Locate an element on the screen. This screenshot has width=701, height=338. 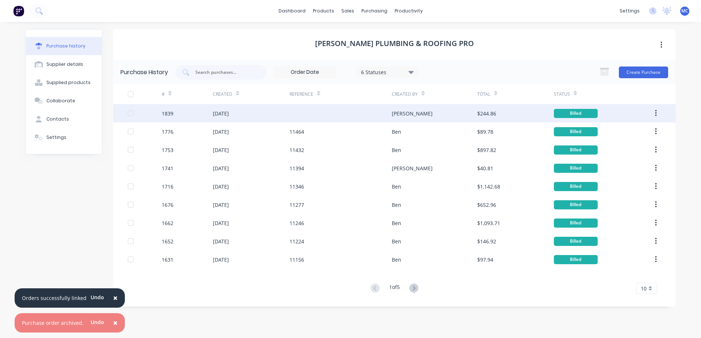
div: $244.86 is located at coordinates (487, 113).